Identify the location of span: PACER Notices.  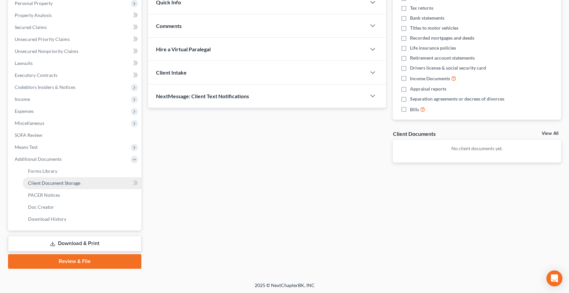
(44, 195).